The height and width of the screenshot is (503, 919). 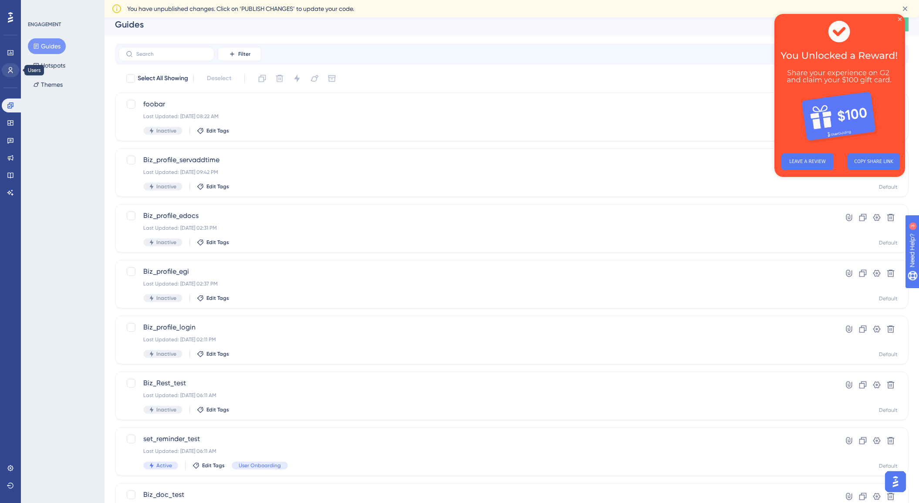 I want to click on button: Open AI Assistant Launcher, so click(x=13, y=13).